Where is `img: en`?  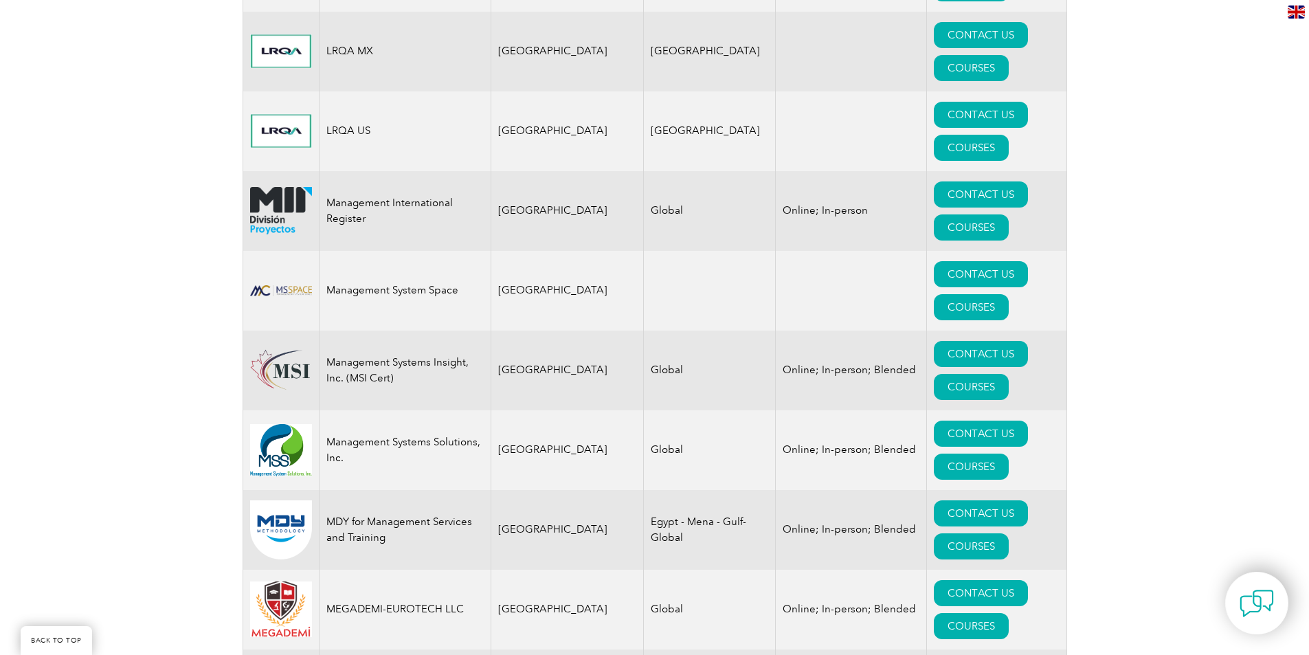 img: en is located at coordinates (1296, 12).